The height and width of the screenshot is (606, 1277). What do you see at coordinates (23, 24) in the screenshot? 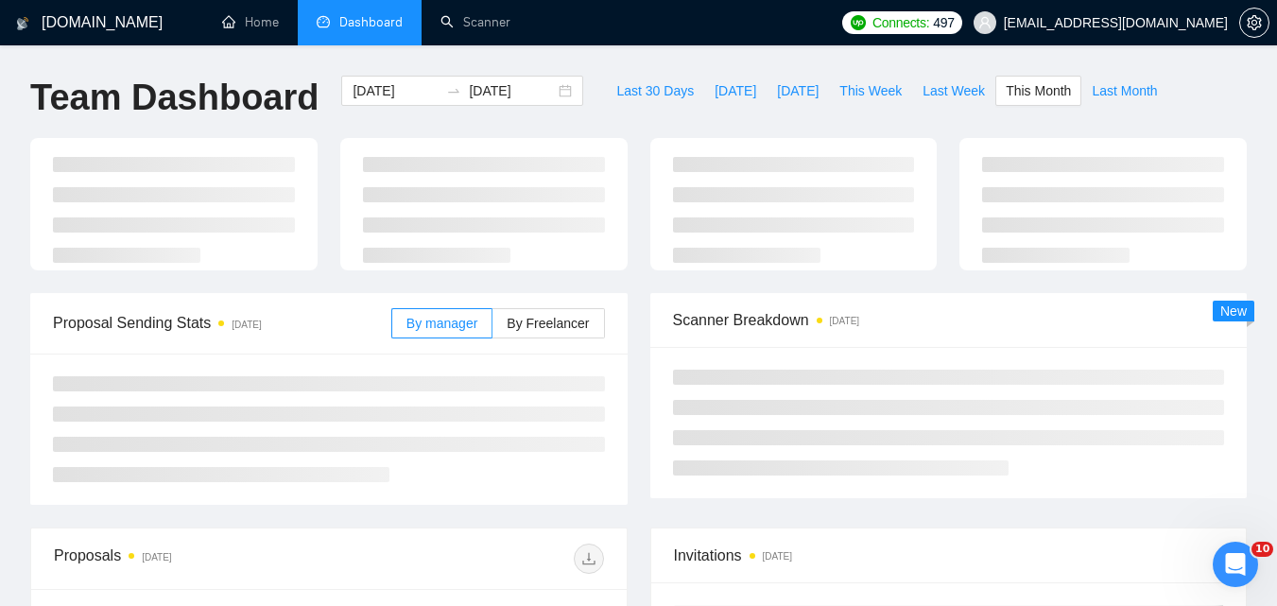
I see `img: logo` at bounding box center [23, 24].